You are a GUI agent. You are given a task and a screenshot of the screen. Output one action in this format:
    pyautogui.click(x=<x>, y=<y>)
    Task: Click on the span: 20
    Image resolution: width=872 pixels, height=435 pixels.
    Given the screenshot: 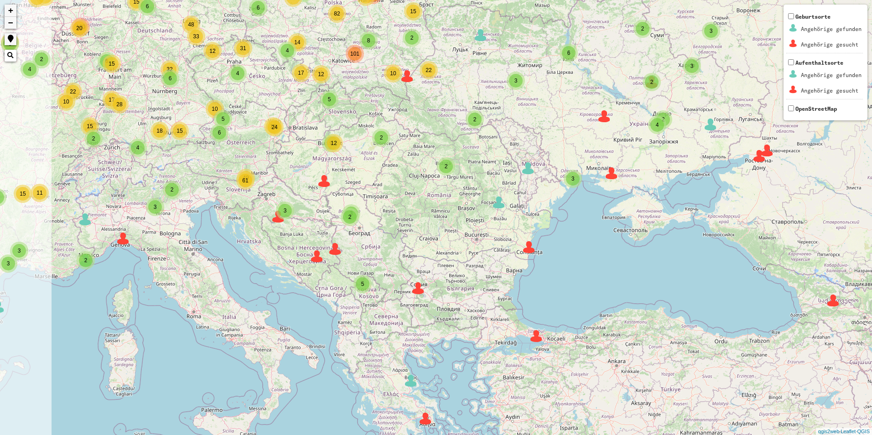 What is the action you would take?
    pyautogui.click(x=79, y=28)
    